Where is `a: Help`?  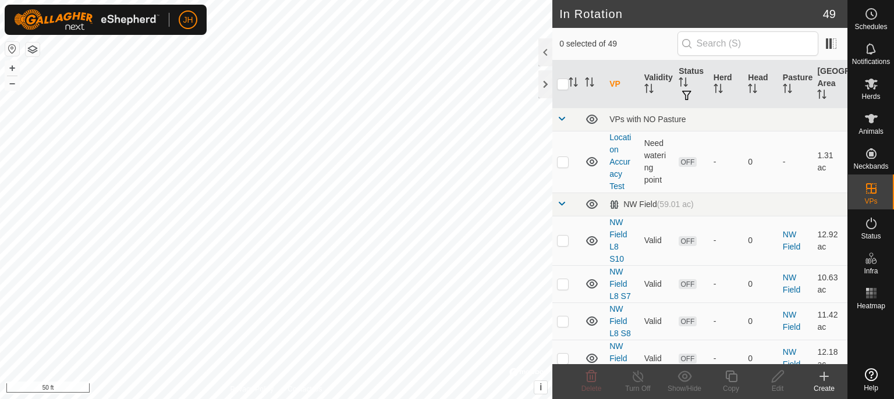
a: Help is located at coordinates (871, 380).